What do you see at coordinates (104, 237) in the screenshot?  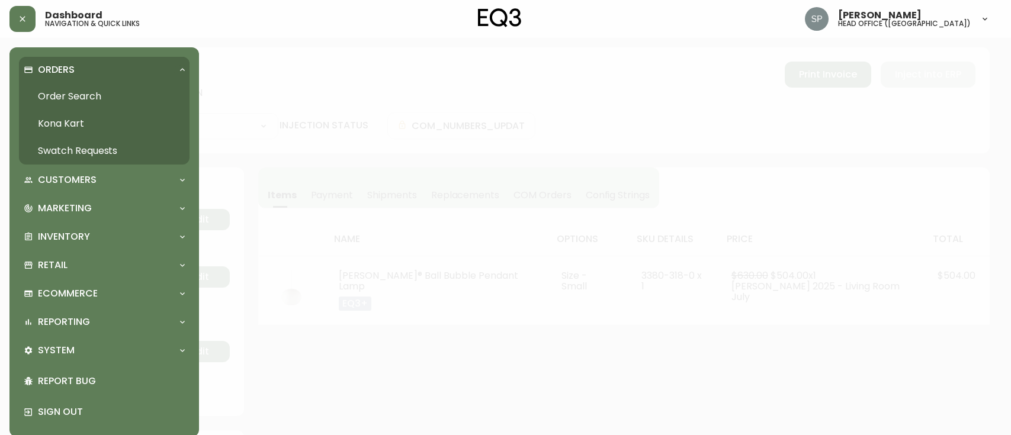 I see `div: Inventory` at bounding box center [104, 237].